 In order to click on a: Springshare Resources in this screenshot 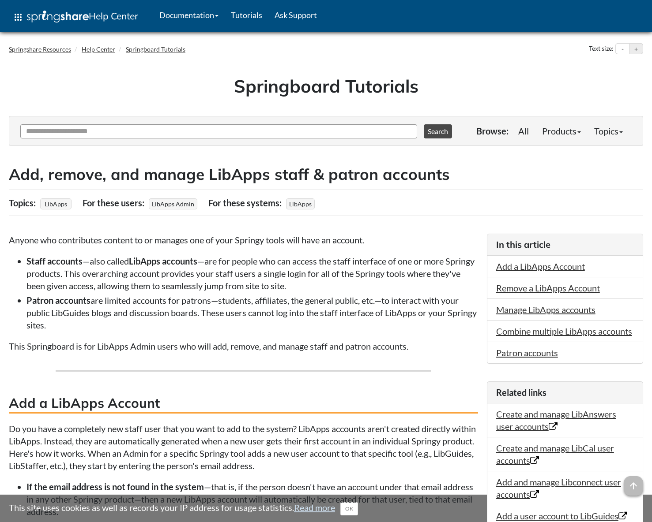, I will do `click(40, 49)`.